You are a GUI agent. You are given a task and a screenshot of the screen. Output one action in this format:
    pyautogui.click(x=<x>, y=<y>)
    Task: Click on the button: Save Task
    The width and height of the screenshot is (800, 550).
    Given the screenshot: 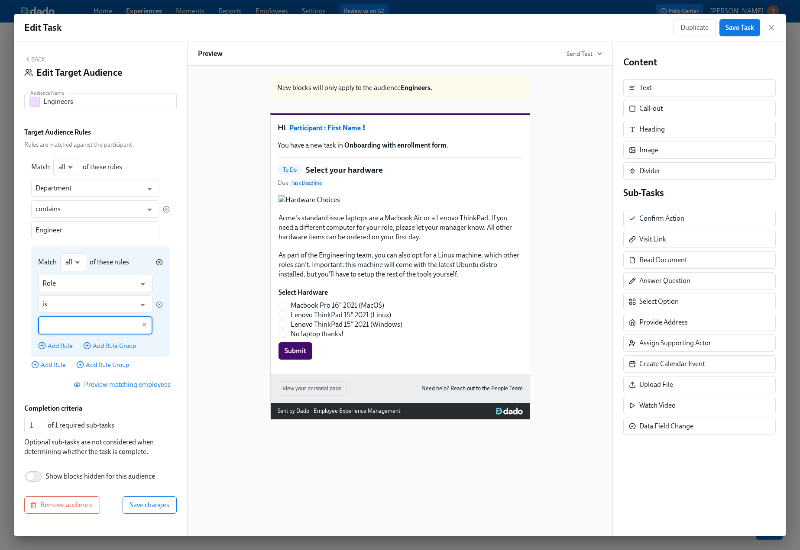 What is the action you would take?
    pyautogui.click(x=740, y=28)
    